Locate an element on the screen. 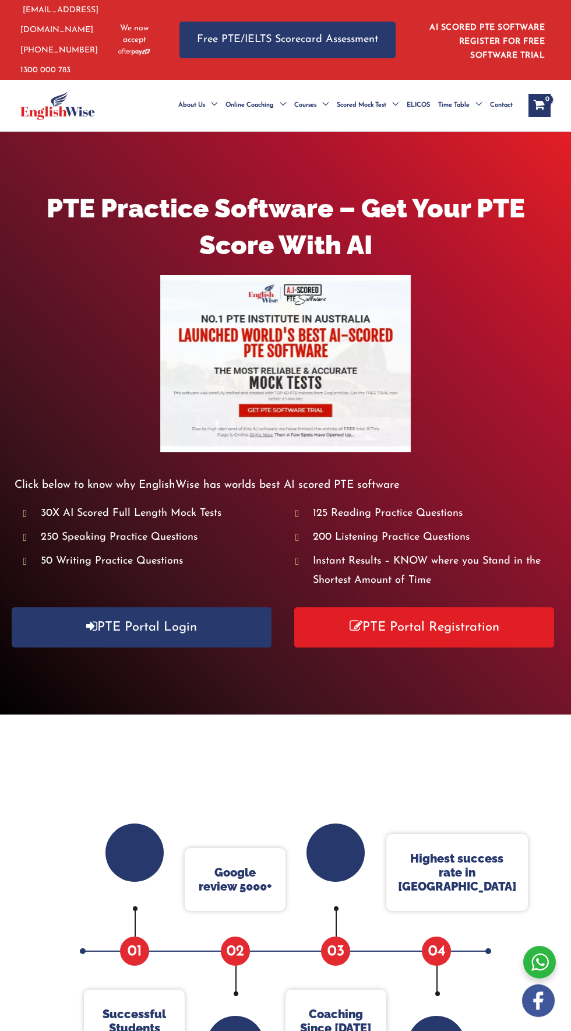 Image resolution: width=571 pixels, height=1031 pixels. a: AI SCORED PTE SOFTWARE REGISTER FOR FREE SOFTWARE TRIAL is located at coordinates (487, 41).